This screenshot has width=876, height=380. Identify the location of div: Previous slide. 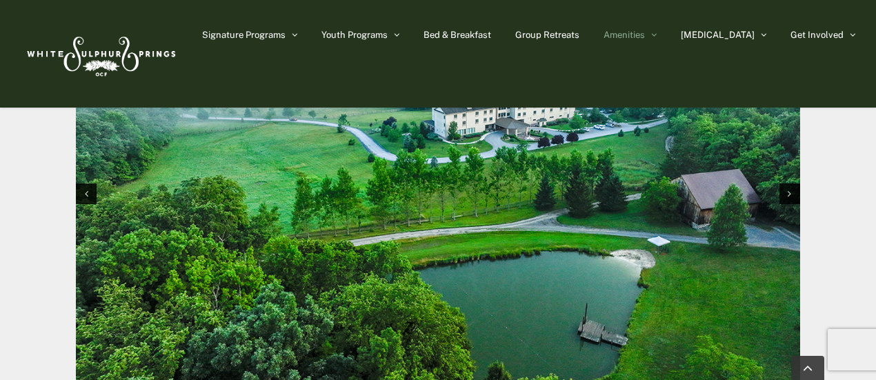
(86, 194).